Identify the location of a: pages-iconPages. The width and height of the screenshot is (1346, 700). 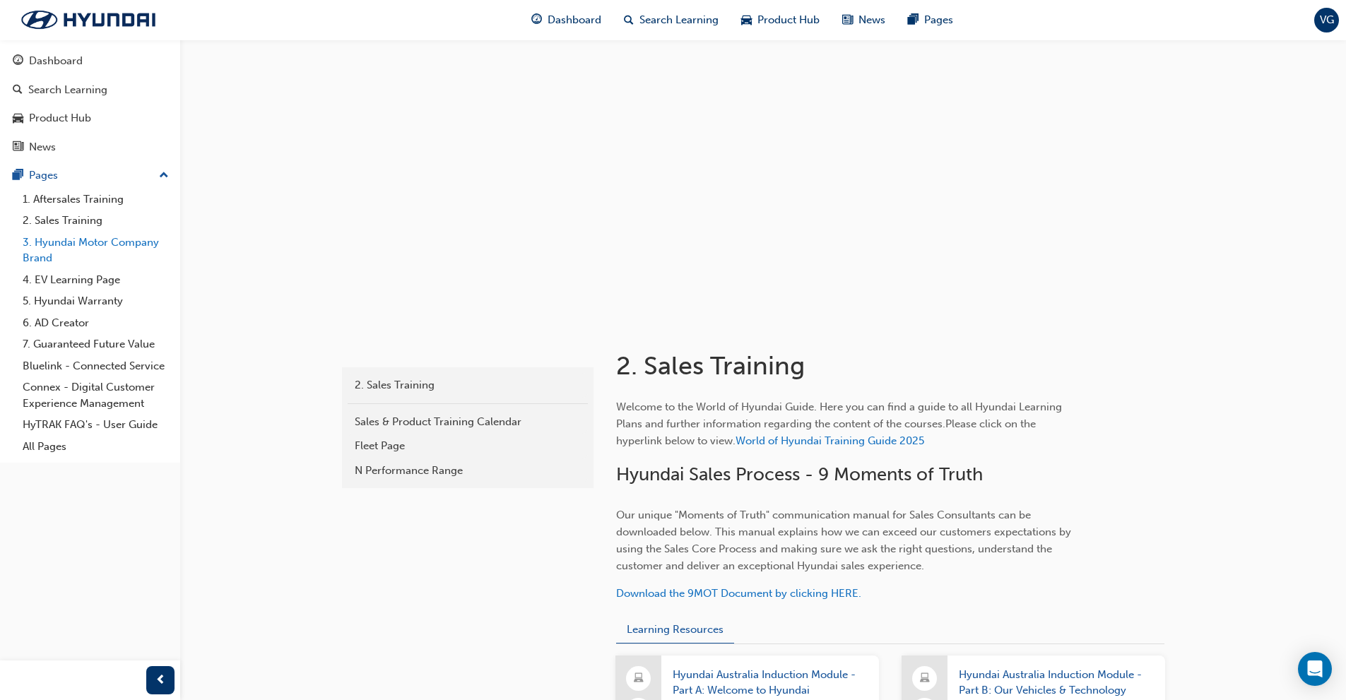
(931, 20).